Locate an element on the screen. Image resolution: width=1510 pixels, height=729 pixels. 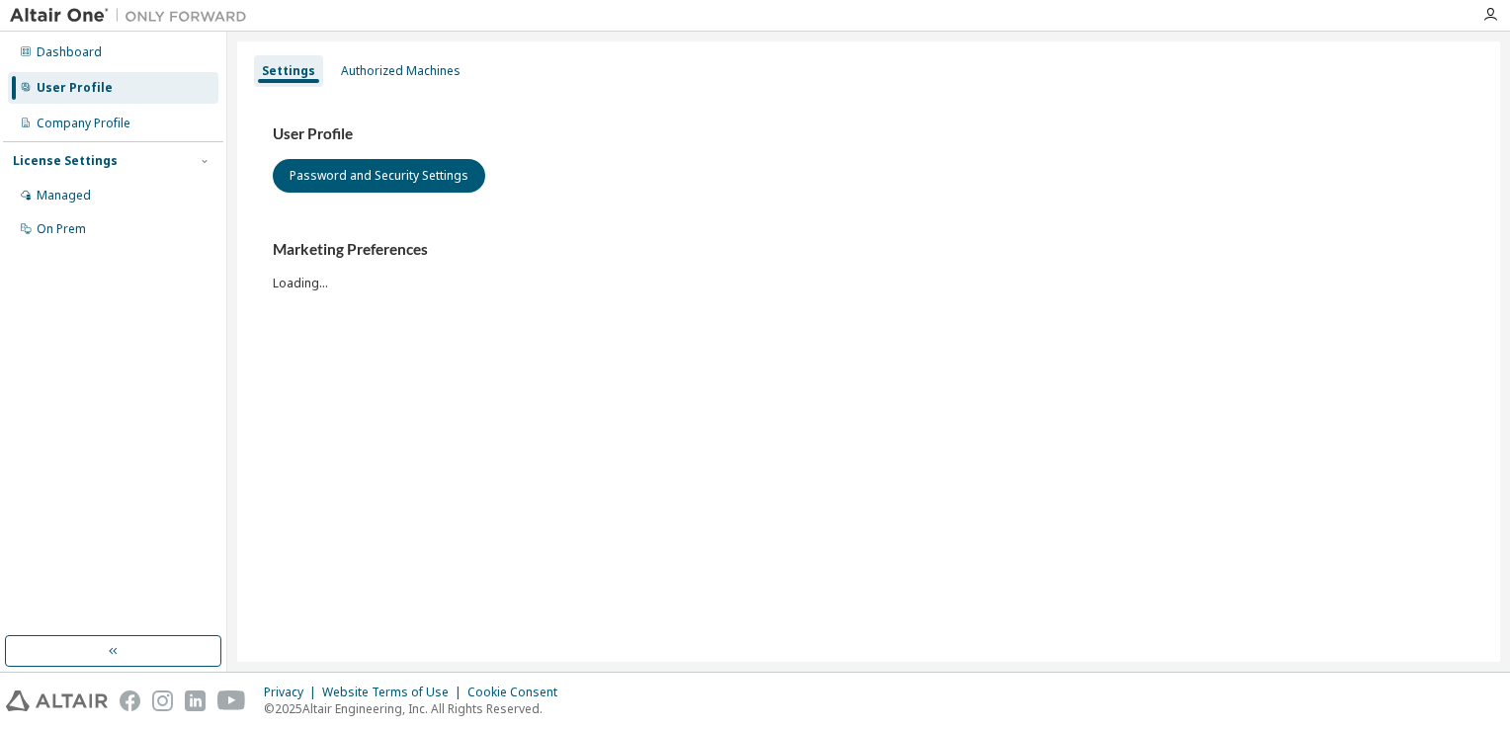
img: instagram.svg is located at coordinates (162, 700).